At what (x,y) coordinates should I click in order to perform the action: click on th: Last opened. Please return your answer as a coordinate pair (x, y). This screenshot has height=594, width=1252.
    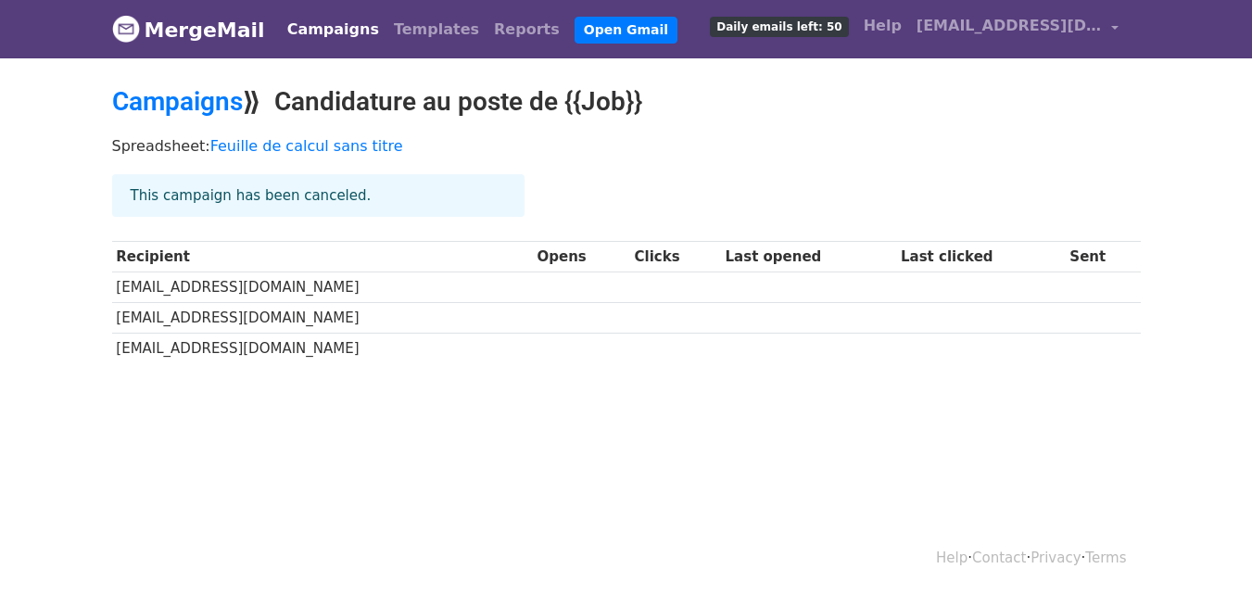
    Looking at the image, I should click on (808, 257).